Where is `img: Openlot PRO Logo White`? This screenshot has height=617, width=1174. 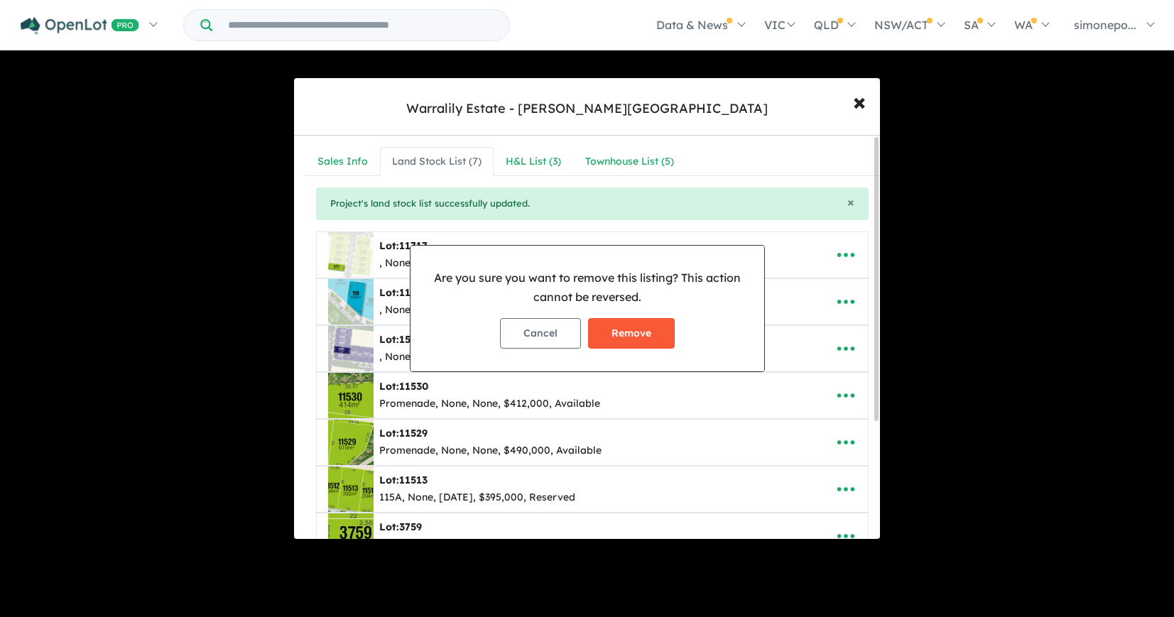 img: Openlot PRO Logo White is located at coordinates (80, 26).